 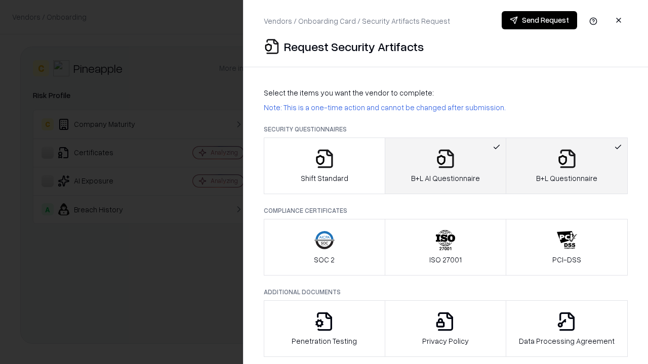 What do you see at coordinates (445, 93) in the screenshot?
I see `p: Select the items you want the vendor to complete:` at bounding box center [445, 93].